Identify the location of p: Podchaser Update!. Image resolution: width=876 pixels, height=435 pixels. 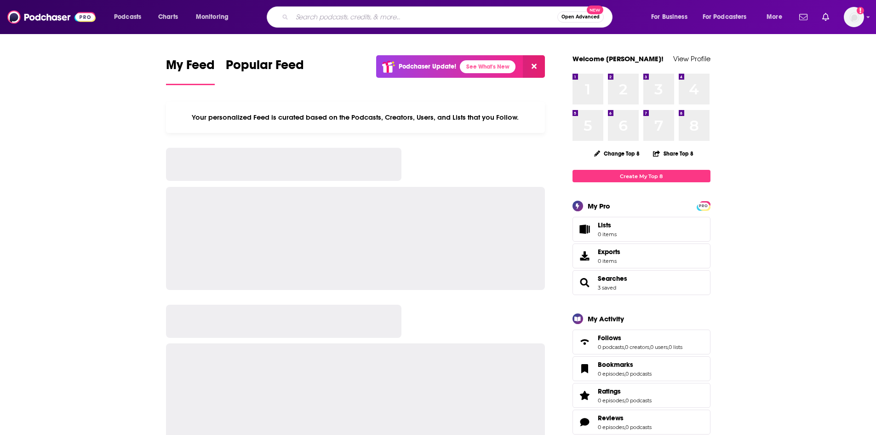
(427, 66).